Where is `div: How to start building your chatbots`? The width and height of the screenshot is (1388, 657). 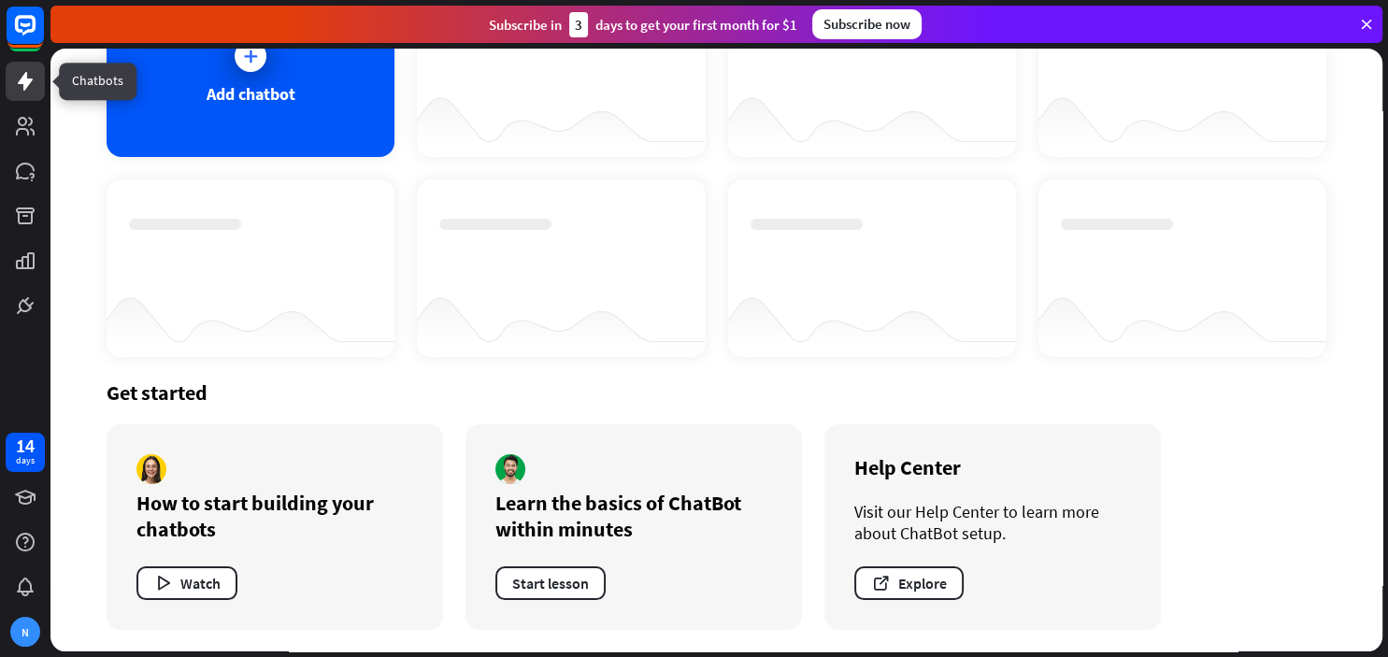 div: How to start building your chatbots is located at coordinates (275, 516).